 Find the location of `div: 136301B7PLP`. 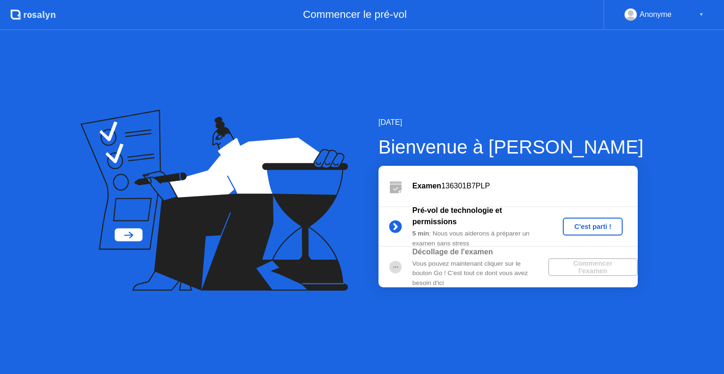

div: 136301B7PLP is located at coordinates (525, 186).